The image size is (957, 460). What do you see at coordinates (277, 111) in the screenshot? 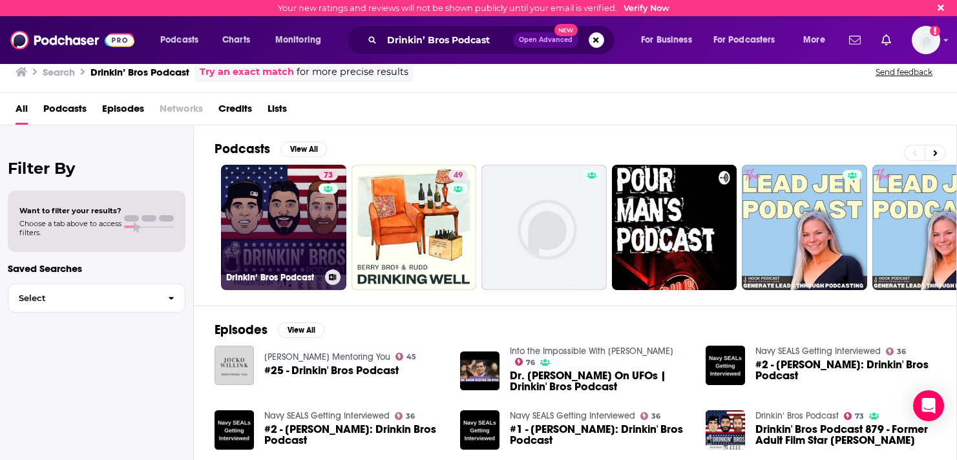
I see `span: Lists` at bounding box center [277, 111].